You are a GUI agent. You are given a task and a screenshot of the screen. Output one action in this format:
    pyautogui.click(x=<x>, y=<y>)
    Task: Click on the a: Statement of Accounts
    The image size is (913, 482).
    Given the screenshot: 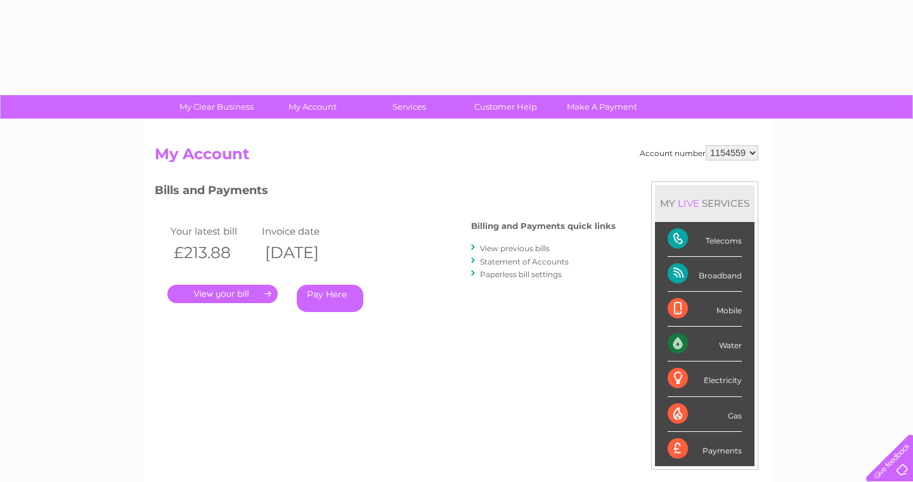 What is the action you would take?
    pyautogui.click(x=524, y=261)
    